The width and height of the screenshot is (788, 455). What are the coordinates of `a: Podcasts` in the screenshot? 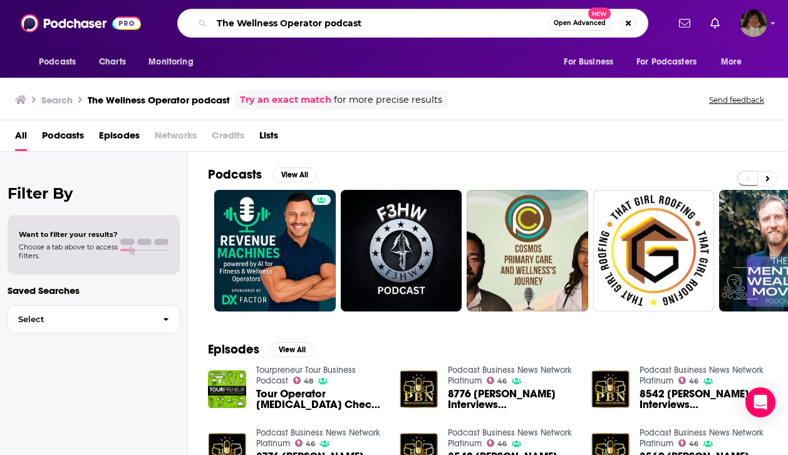 It's located at (63, 138).